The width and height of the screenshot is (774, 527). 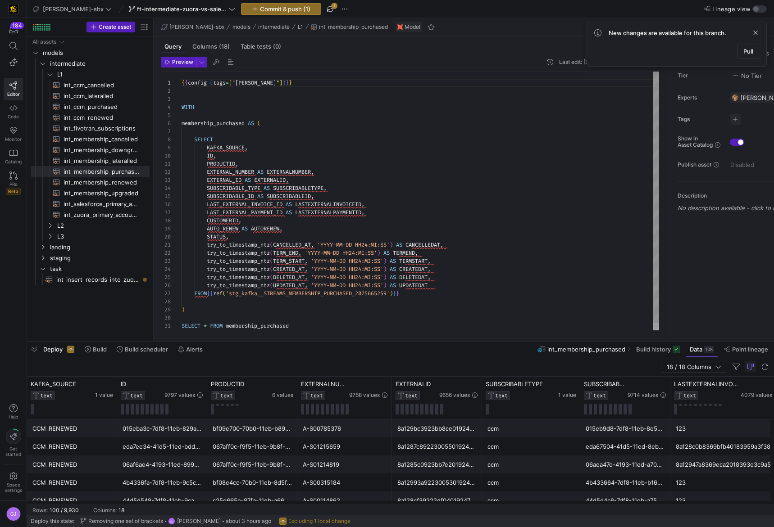 I want to click on span: L3, so click(x=103, y=236).